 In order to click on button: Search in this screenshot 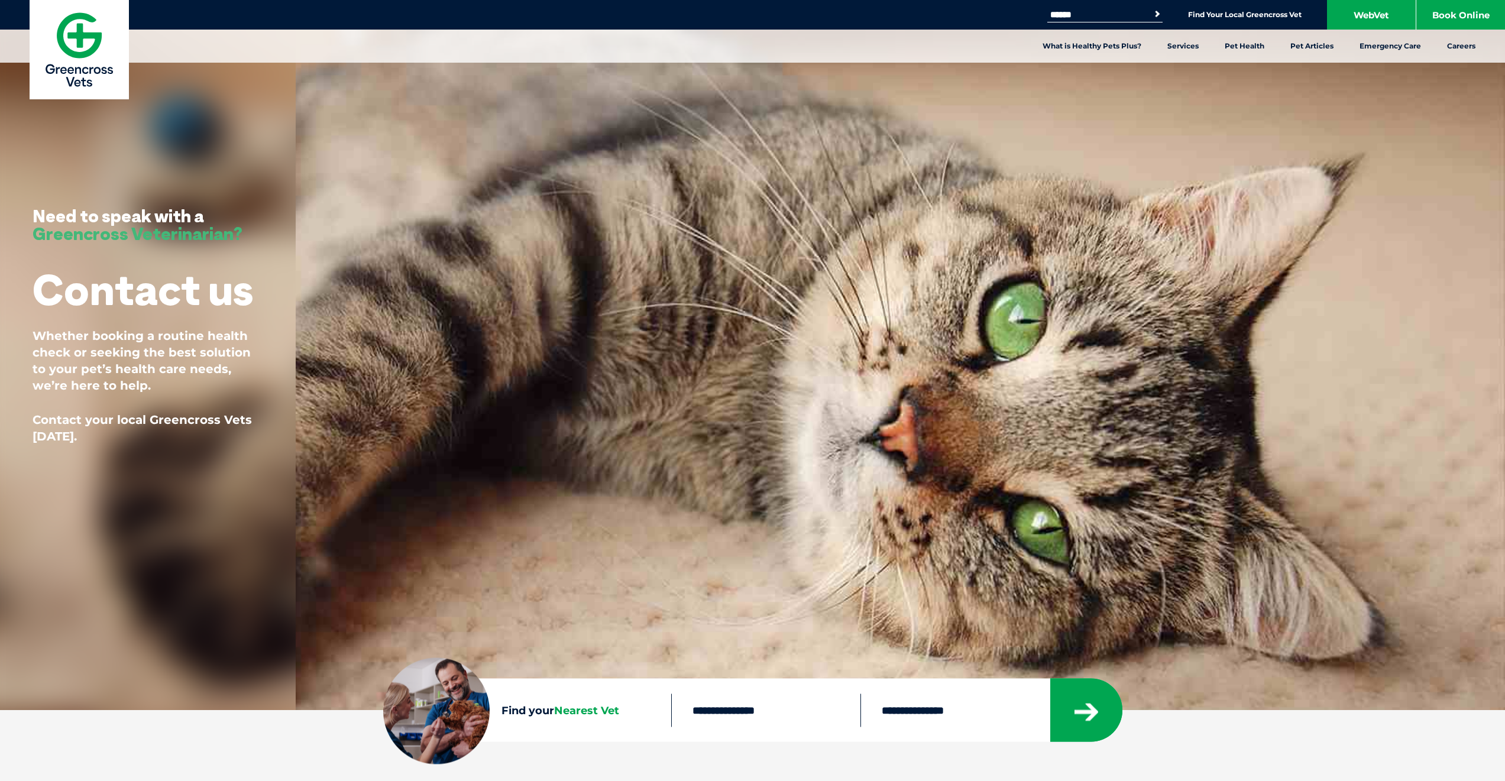, I will do `click(1157, 14)`.